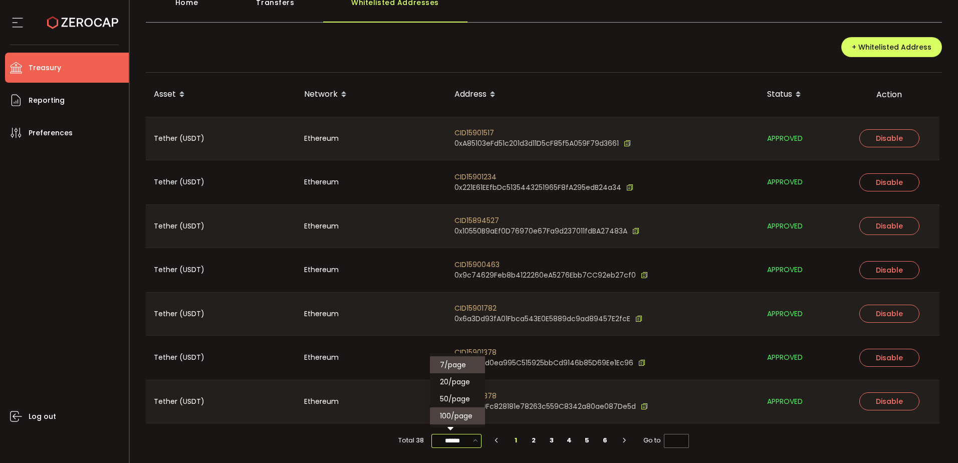 Image resolution: width=958 pixels, height=463 pixels. Describe the element at coordinates (605, 440) in the screenshot. I see `li: 6` at that location.